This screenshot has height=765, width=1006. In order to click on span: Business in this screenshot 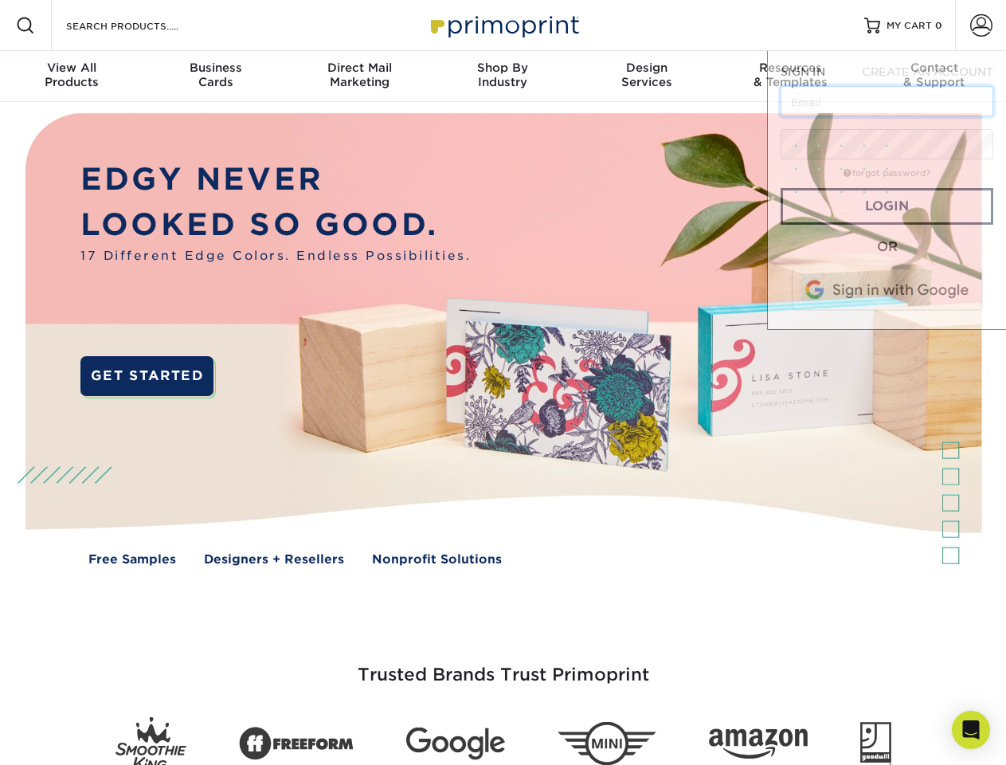, I will do `click(215, 68)`.